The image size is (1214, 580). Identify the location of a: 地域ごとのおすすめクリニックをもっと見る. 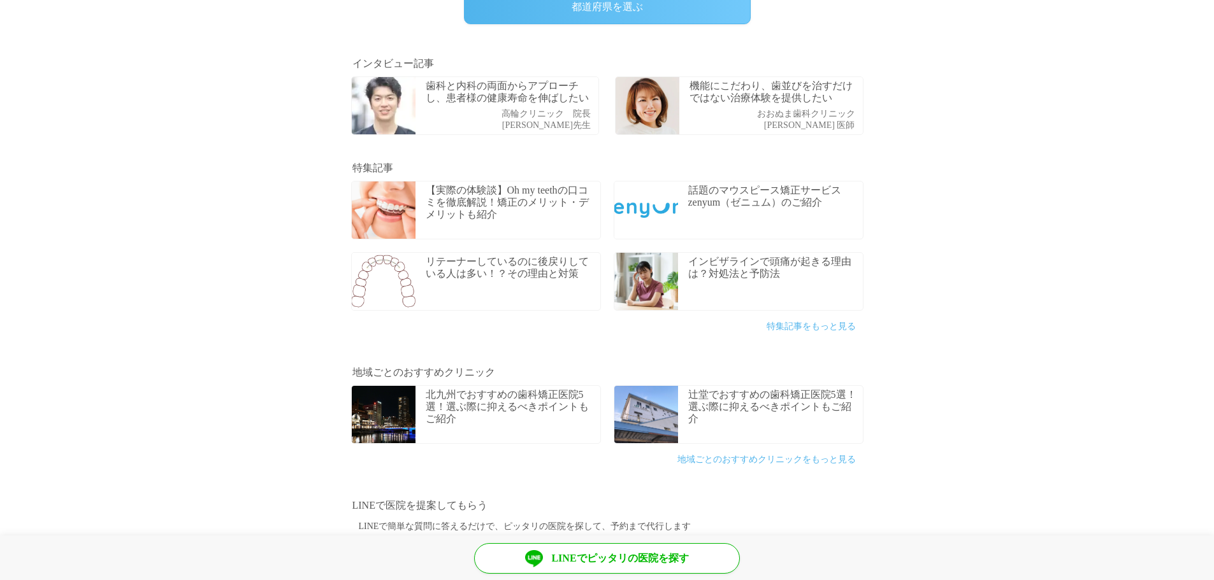
(766, 459).